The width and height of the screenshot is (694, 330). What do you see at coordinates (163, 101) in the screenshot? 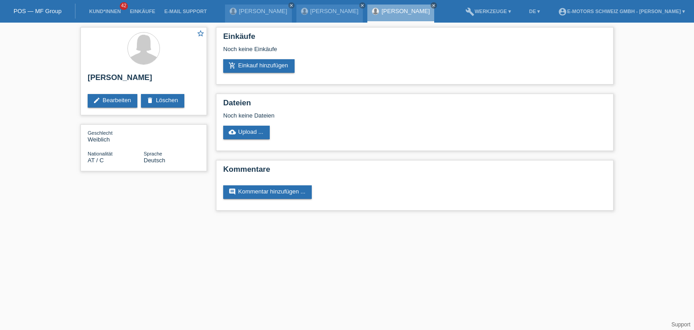
I see `a: deleteLöschen` at bounding box center [163, 101].